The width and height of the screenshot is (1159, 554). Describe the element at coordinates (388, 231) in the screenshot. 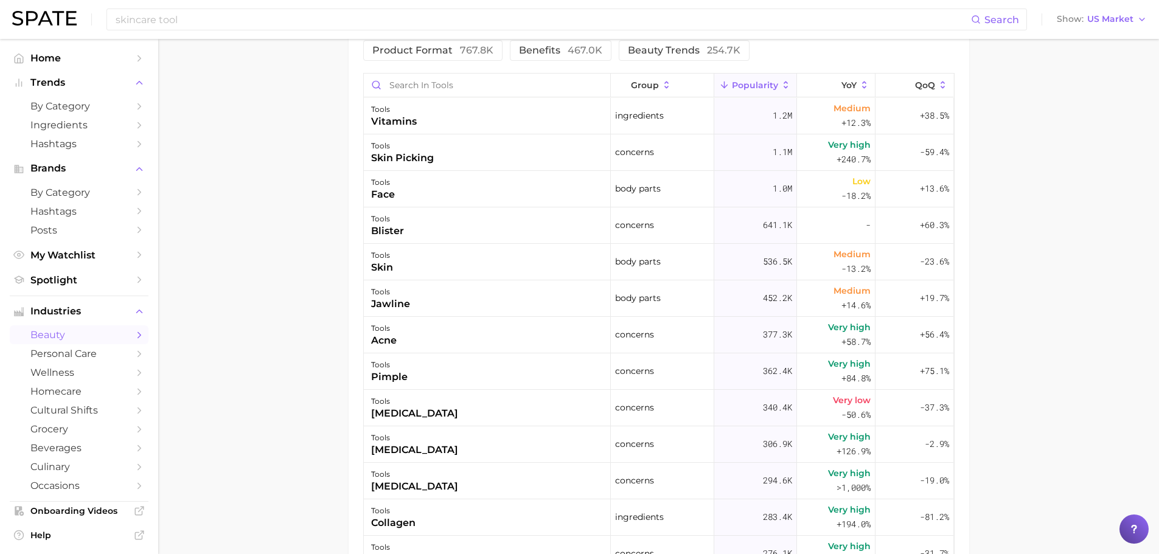

I see `div: blister` at that location.